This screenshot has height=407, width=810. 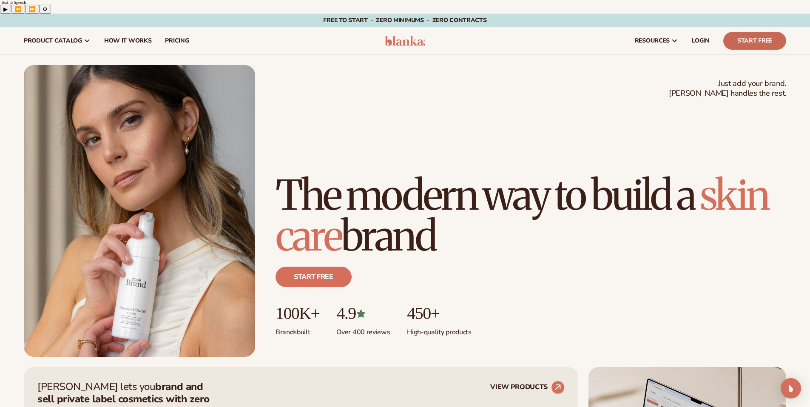 What do you see at coordinates (139, 211) in the screenshot?
I see `img: Female holding tanning mousse.` at bounding box center [139, 211].